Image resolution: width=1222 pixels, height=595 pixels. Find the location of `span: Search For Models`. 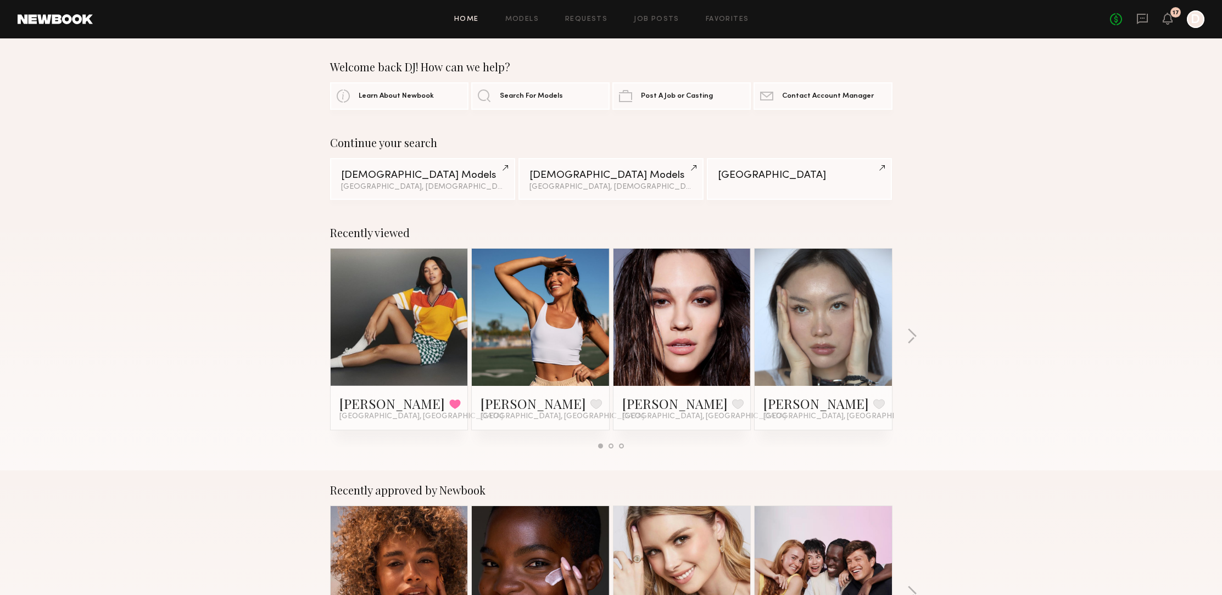

span: Search For Models is located at coordinates (531, 96).